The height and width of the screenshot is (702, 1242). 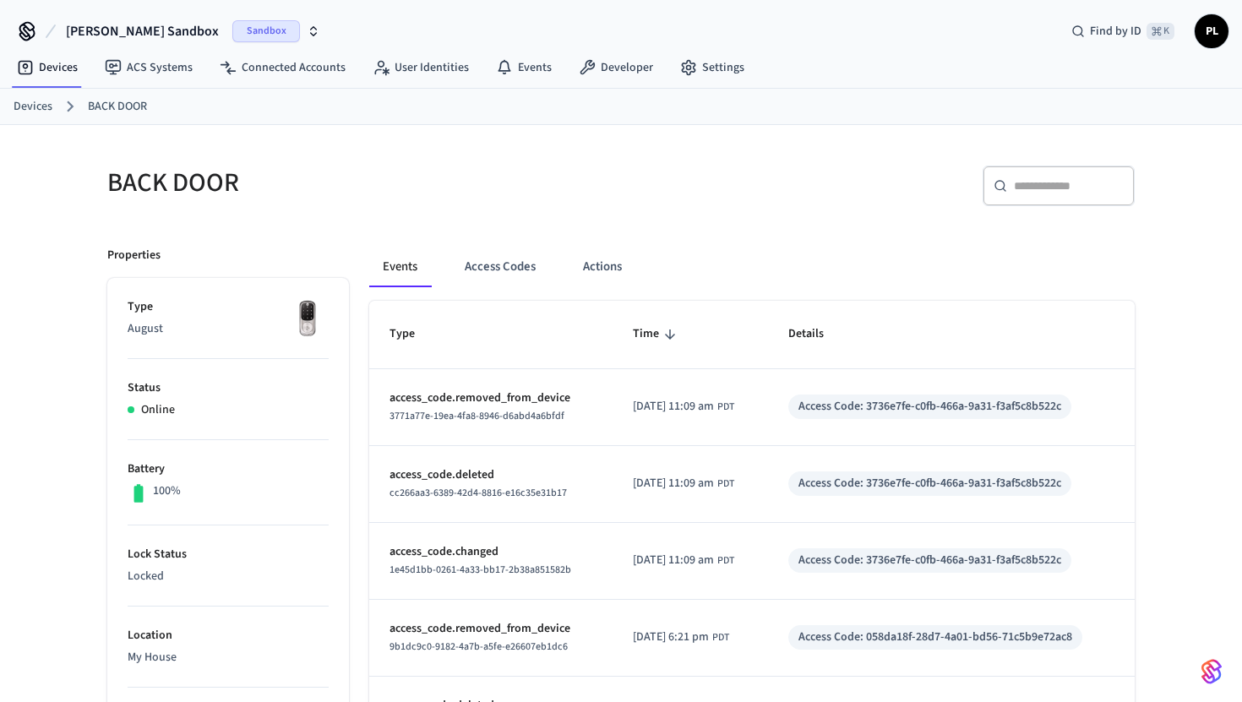 What do you see at coordinates (228, 576) in the screenshot?
I see `p: Locked` at bounding box center [228, 576].